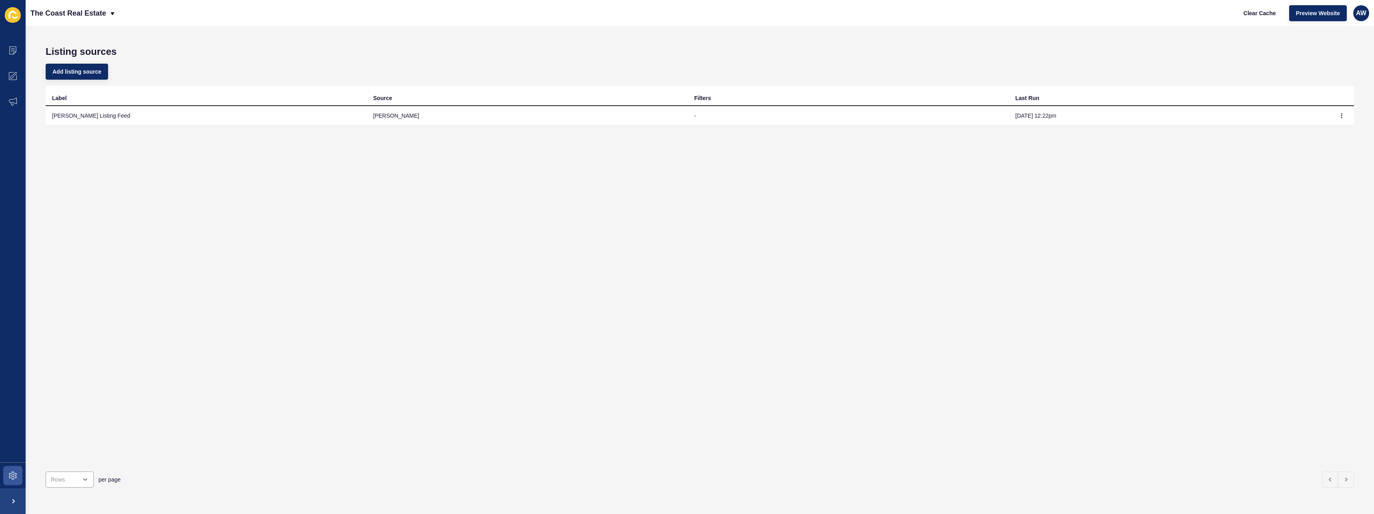 The image size is (1374, 514). I want to click on div: open menu, so click(70, 480).